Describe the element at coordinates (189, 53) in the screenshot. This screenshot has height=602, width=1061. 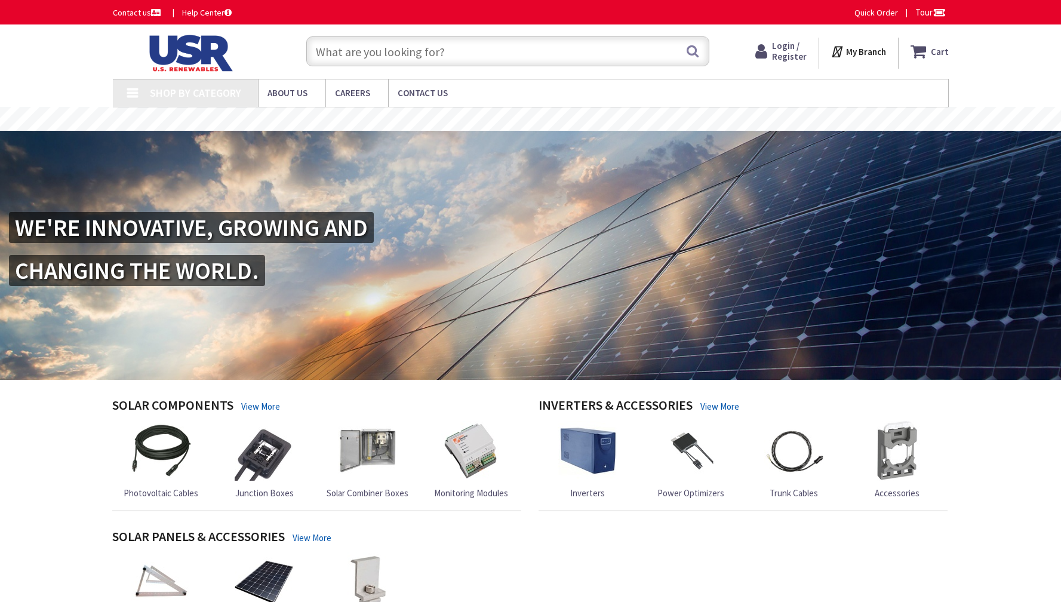
I see `img: U.S. Renewable Solutions` at that location.